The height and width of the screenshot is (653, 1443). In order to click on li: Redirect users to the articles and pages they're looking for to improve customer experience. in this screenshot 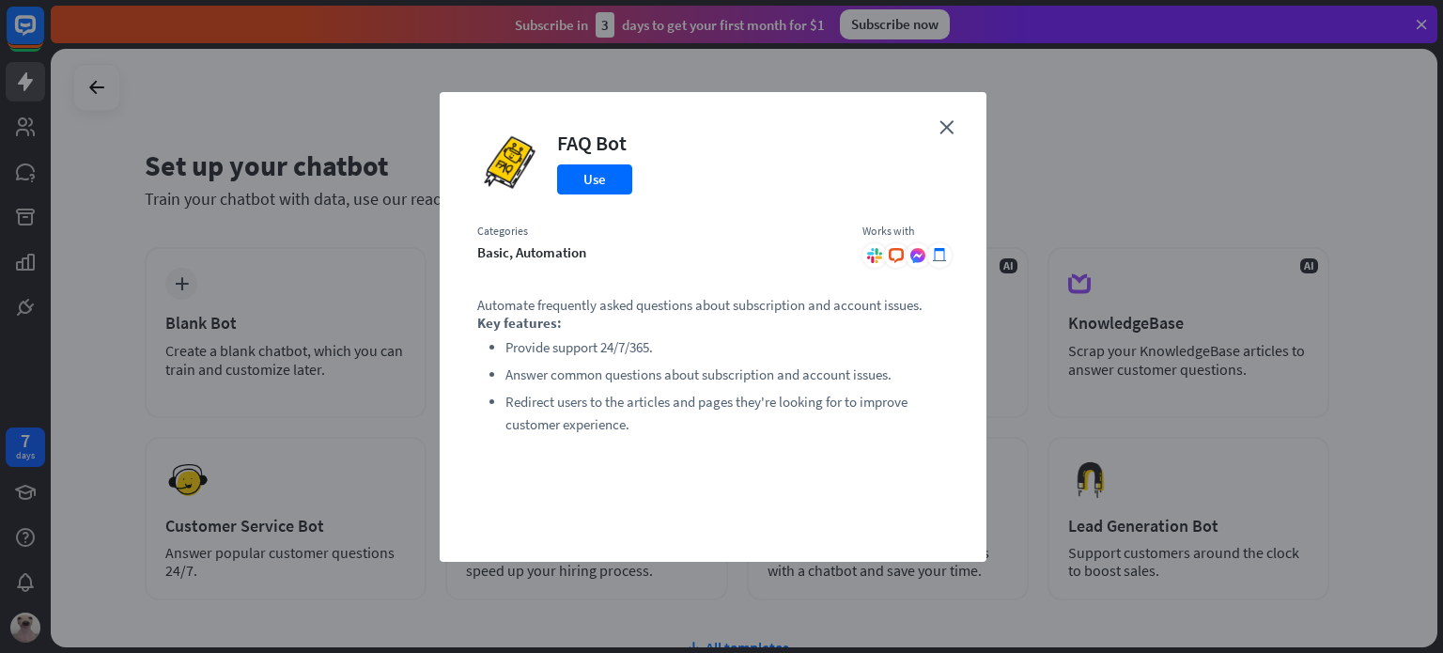, I will do `click(727, 413)`.